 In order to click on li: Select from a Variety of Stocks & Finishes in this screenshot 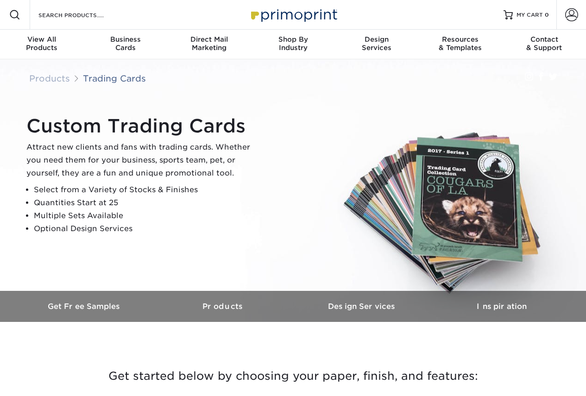, I will do `click(146, 190)`.